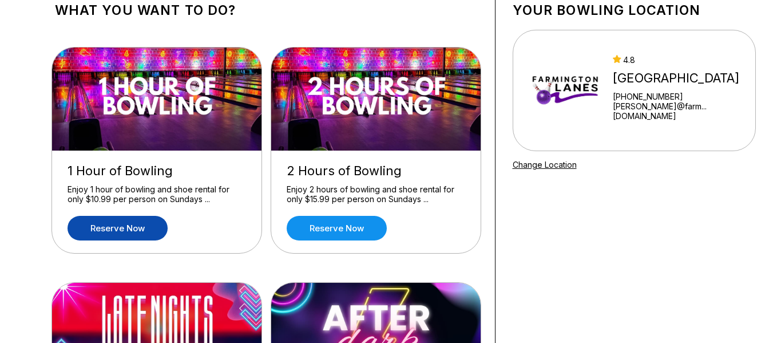  Describe the element at coordinates (157, 171) in the screenshot. I see `div: 1 Hour of Bowling` at that location.